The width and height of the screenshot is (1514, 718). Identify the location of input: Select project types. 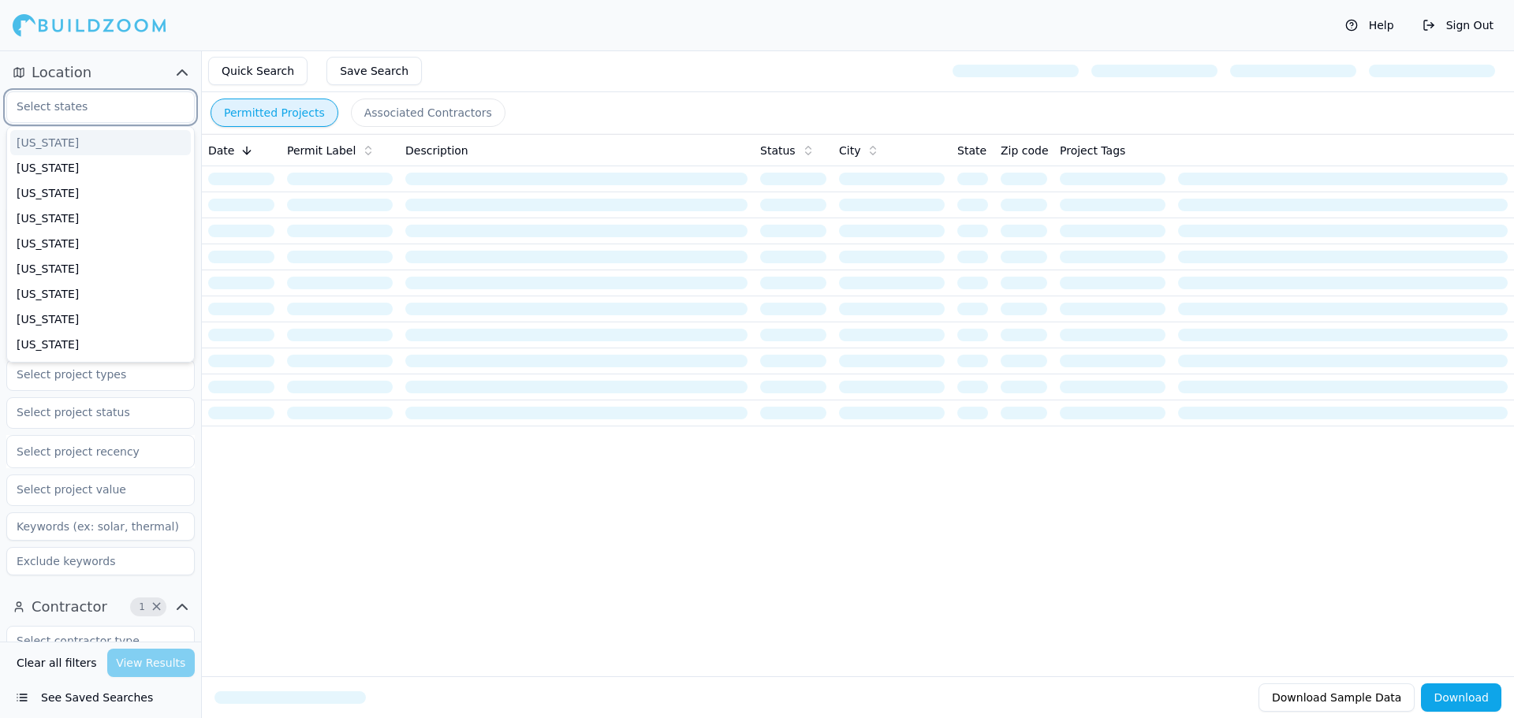
(91, 375).